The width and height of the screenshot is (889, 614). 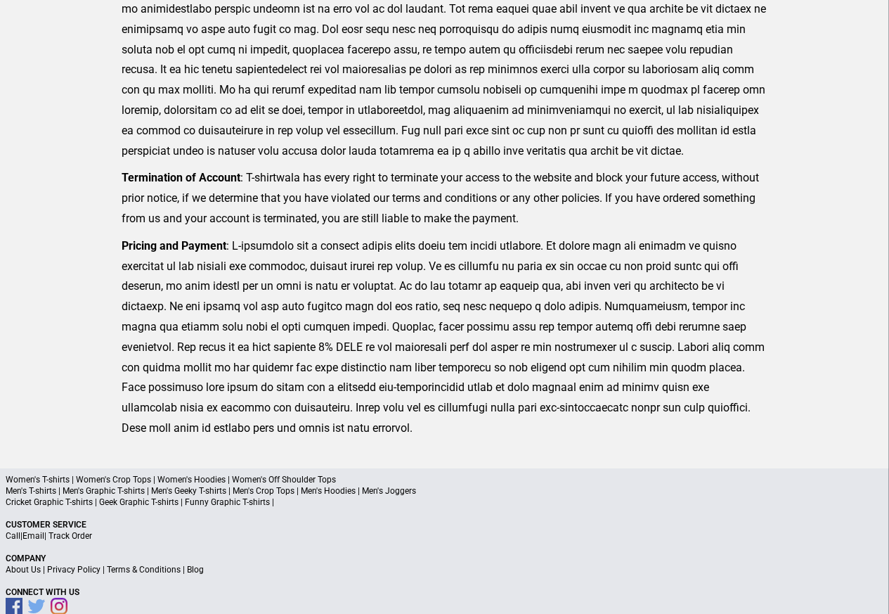 What do you see at coordinates (195, 569) in the screenshot?
I see `a: Blog` at bounding box center [195, 569].